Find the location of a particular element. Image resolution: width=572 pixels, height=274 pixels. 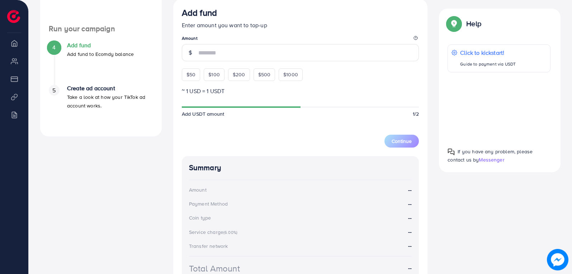

div: Transfer network is located at coordinates (208, 246).